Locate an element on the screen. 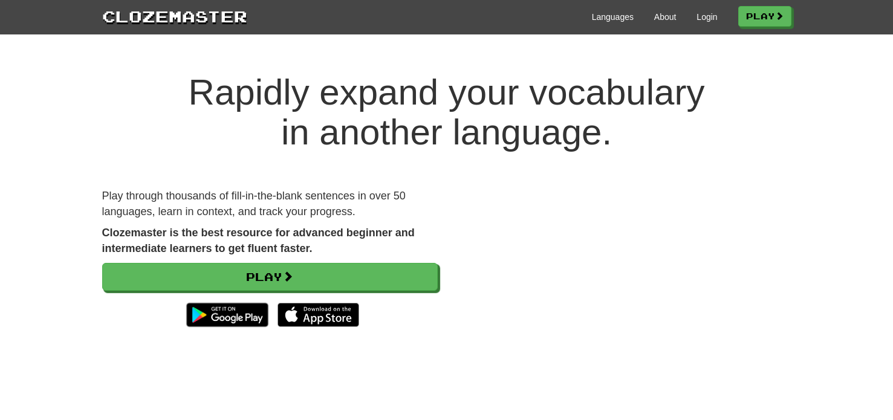 This screenshot has height=420, width=893. p: Play through thousands of fill-in-the-blank sentences in over 50 languages, learn in context, and... is located at coordinates (270, 204).